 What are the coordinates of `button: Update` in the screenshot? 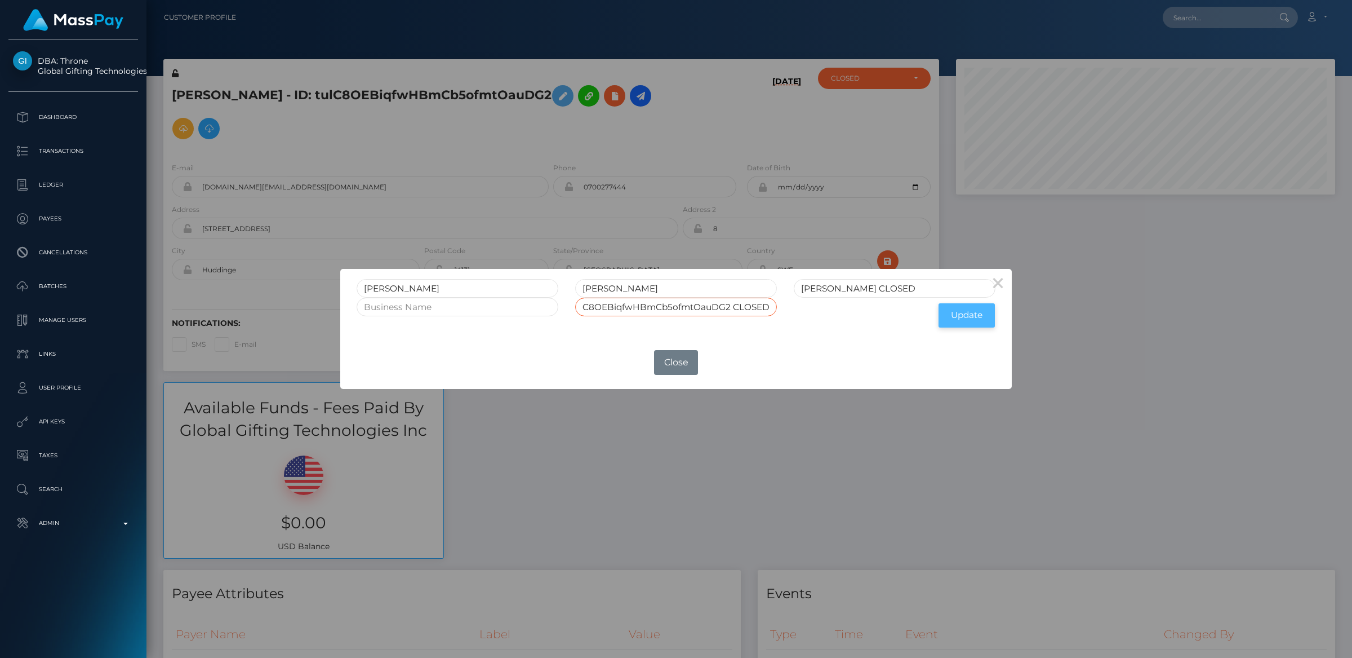 It's located at (967, 315).